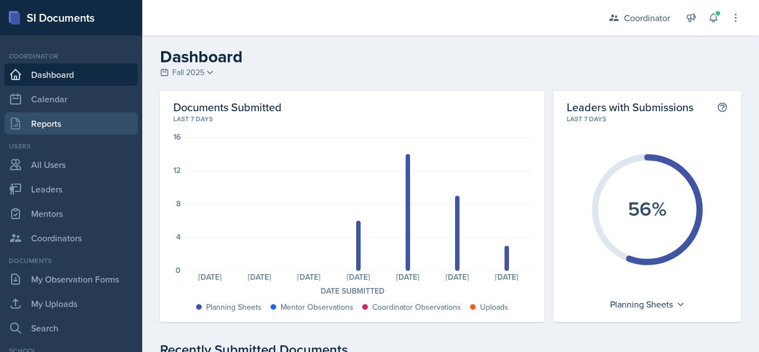 The width and height of the screenshot is (759, 352). What do you see at coordinates (177, 170) in the screenshot?
I see `div: 12` at bounding box center [177, 170].